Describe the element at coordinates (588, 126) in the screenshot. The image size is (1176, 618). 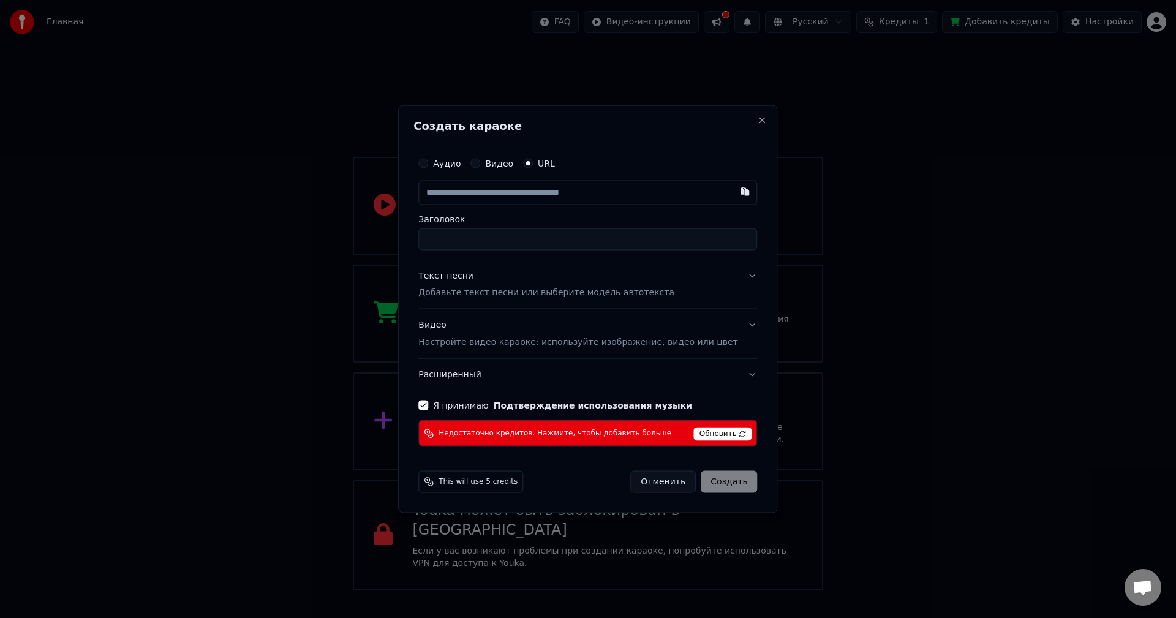
I see `h2: Создать караоке` at that location.